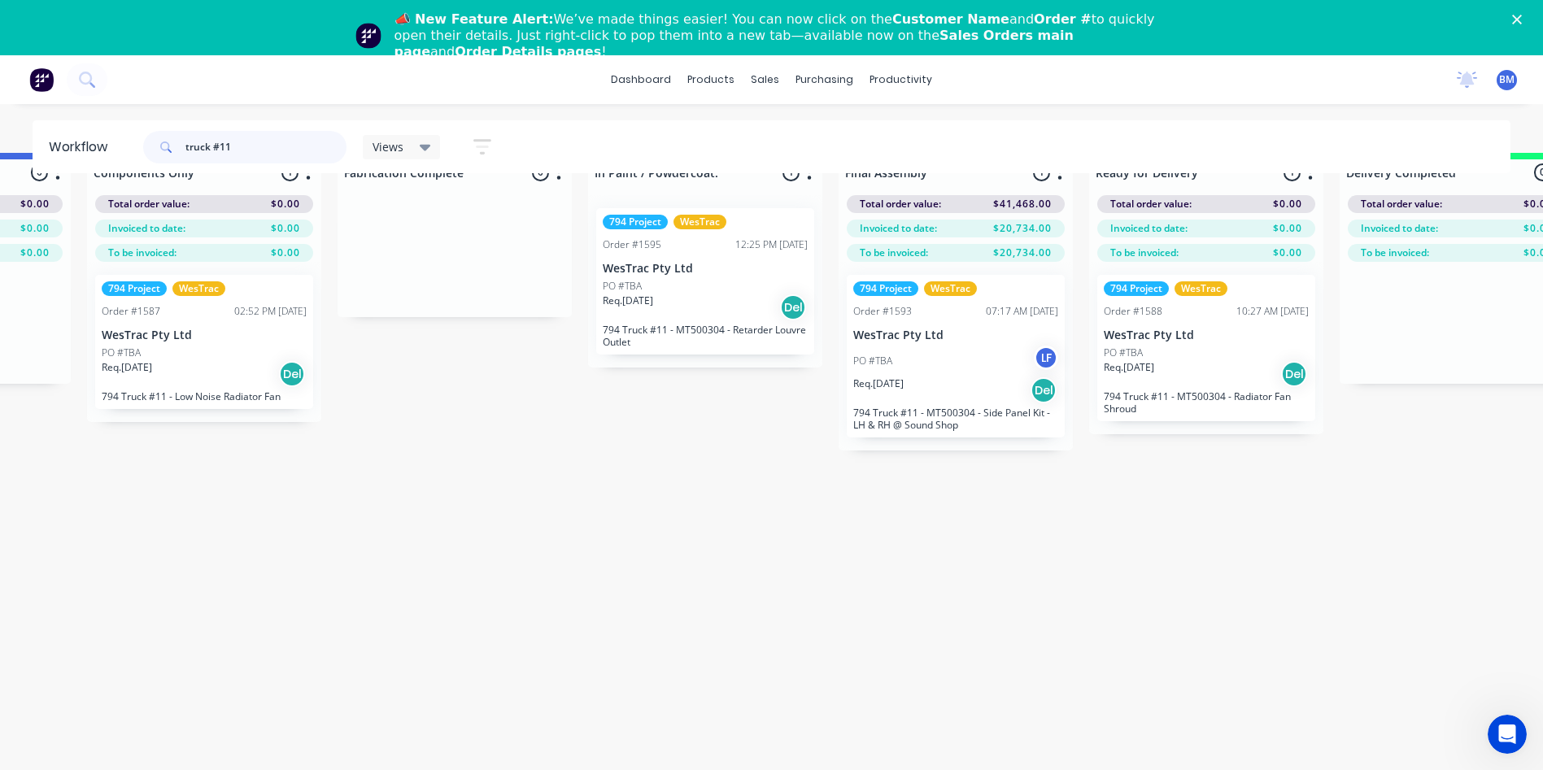 Image resolution: width=1543 pixels, height=770 pixels. I want to click on b: Order Details pages, so click(528, 51).